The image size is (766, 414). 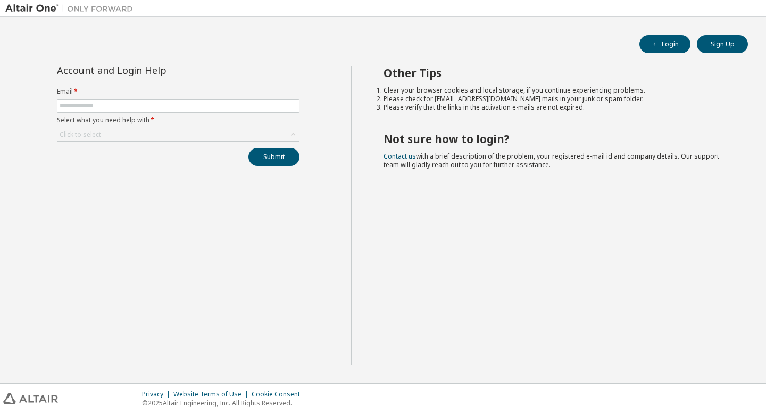 What do you see at coordinates (556, 73) in the screenshot?
I see `h2: Other Tips` at bounding box center [556, 73].